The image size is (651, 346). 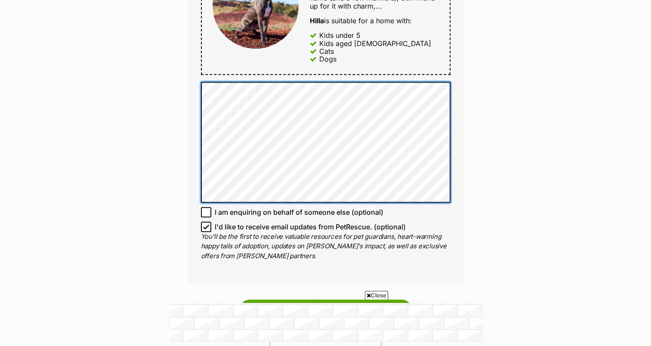 What do you see at coordinates (317, 21) in the screenshot?
I see `strong: Hilla` at bounding box center [317, 21].